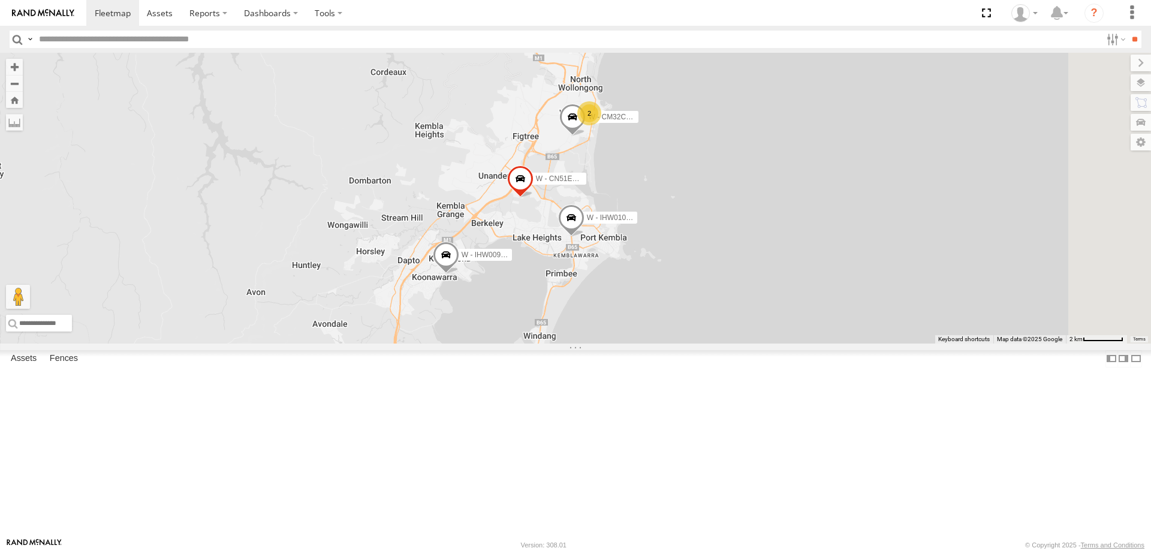 Image resolution: width=1151 pixels, height=551 pixels. Describe the element at coordinates (544, 545) in the screenshot. I see `div: Version: 308.01` at that location.